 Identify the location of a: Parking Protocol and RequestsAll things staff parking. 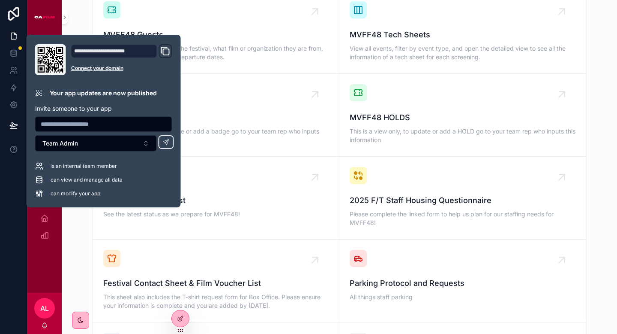
(463, 280).